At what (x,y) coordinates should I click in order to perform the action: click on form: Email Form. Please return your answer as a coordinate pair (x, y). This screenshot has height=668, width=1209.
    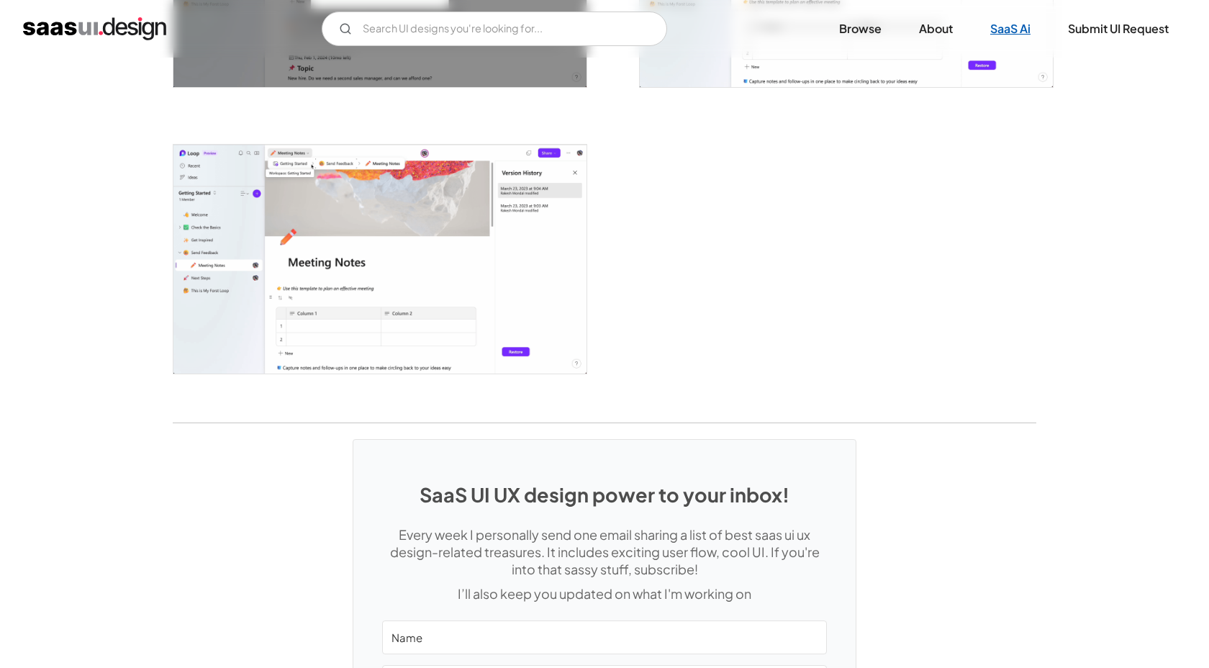
    Looking at the image, I should click on (494, 29).